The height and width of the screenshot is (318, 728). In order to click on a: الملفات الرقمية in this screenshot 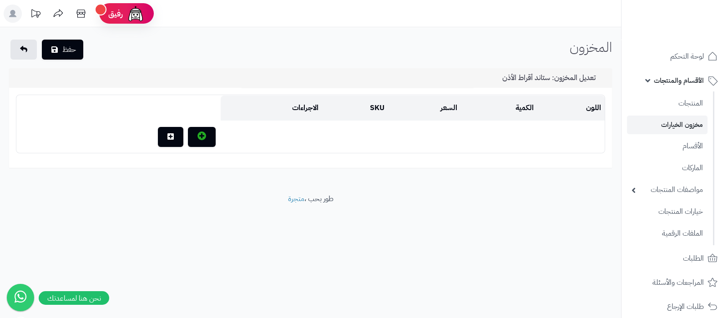, I will do `click(667, 233)`.